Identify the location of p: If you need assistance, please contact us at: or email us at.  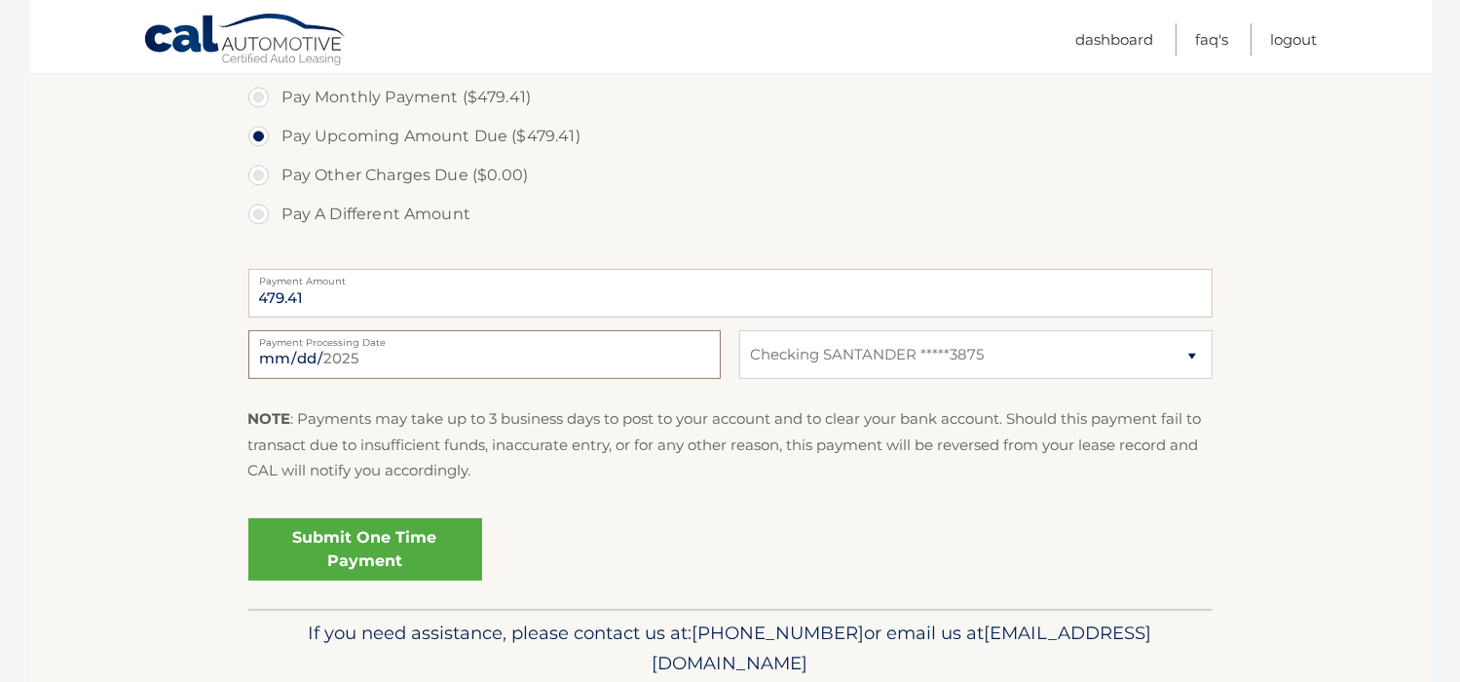
(731, 649).